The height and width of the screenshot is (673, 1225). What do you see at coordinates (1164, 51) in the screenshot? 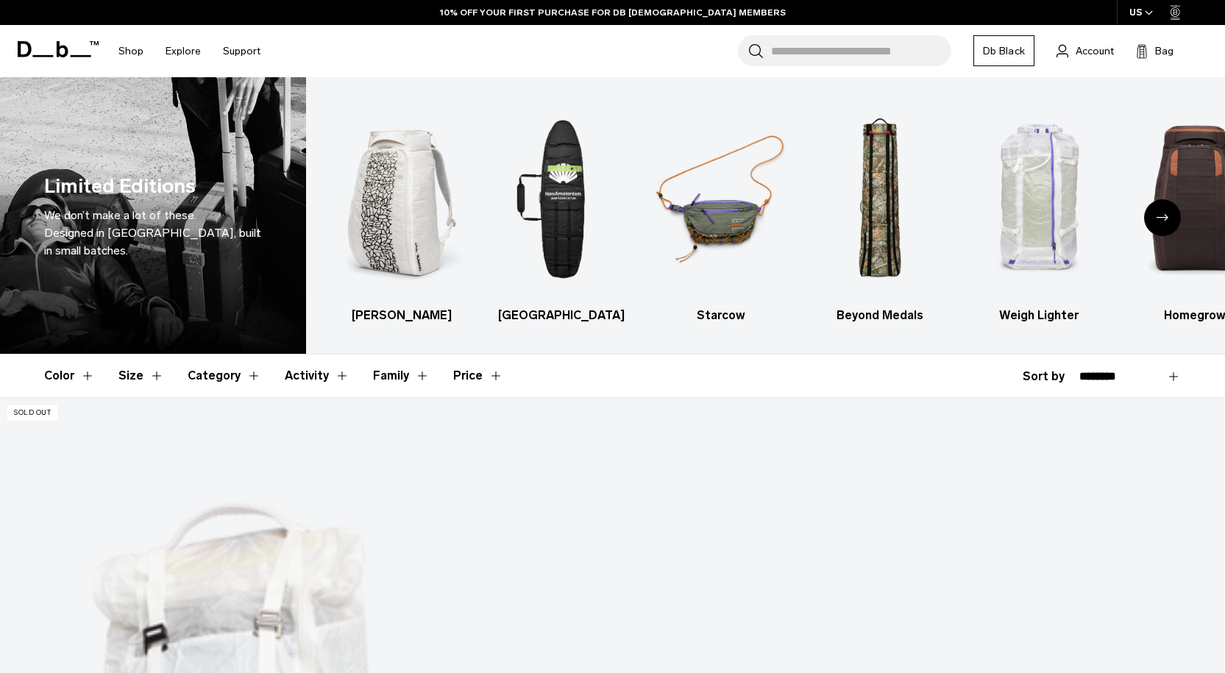
I see `span: Bag` at bounding box center [1164, 51].